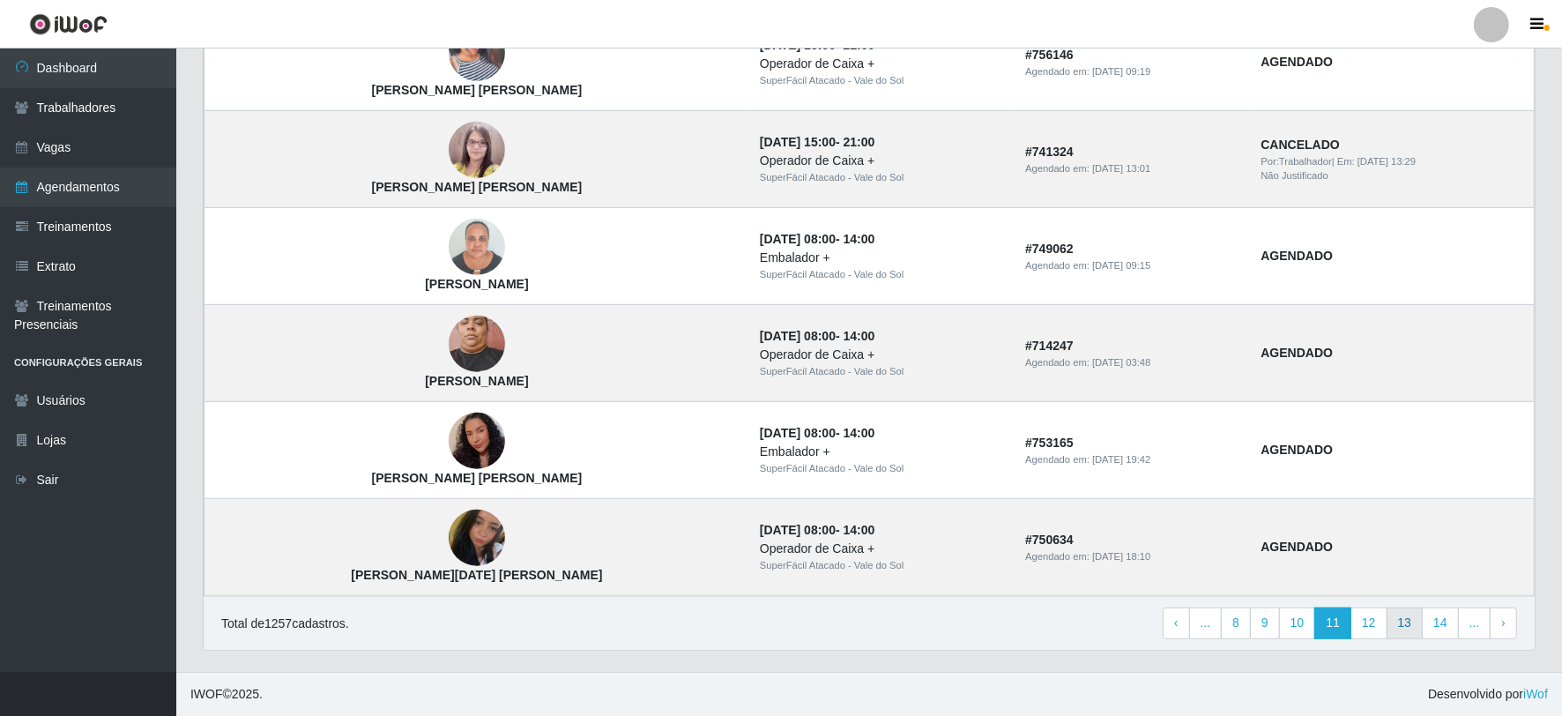 This screenshot has height=716, width=1562. I want to click on img: Marilene Vicente de Lima, so click(477, 247).